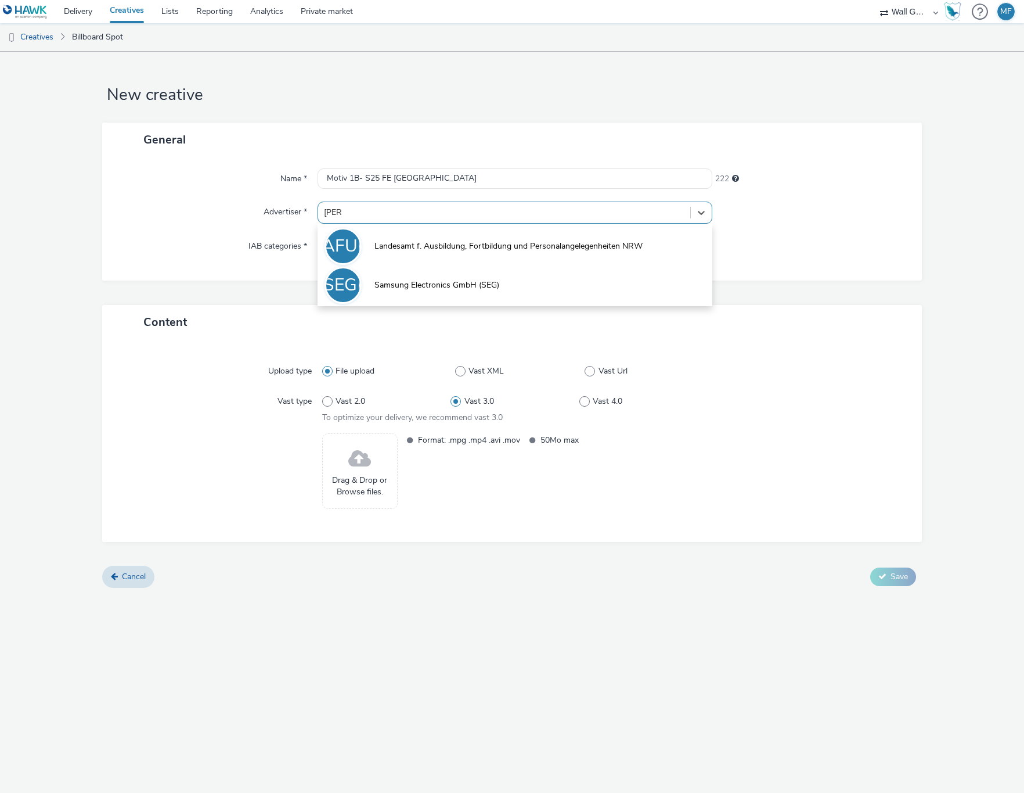 This screenshot has width=1024, height=793. Describe the element at coordinates (98, 37) in the screenshot. I see `a: Billboard Spot` at that location.